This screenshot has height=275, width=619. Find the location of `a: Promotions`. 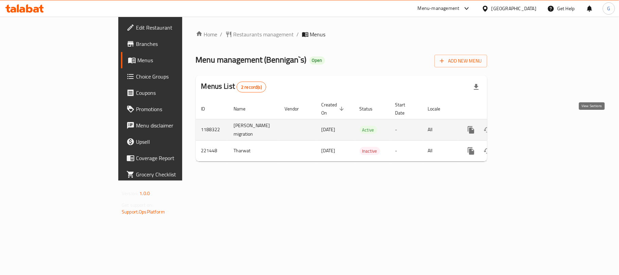

a: Promotions is located at coordinates (171, 109).